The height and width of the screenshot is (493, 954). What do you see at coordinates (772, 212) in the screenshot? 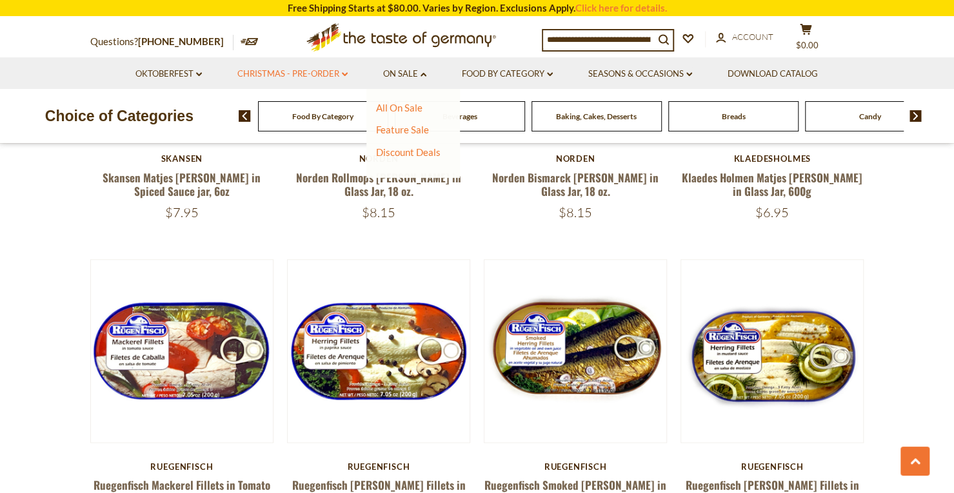
I see `span: $6.95` at bounding box center [772, 212].